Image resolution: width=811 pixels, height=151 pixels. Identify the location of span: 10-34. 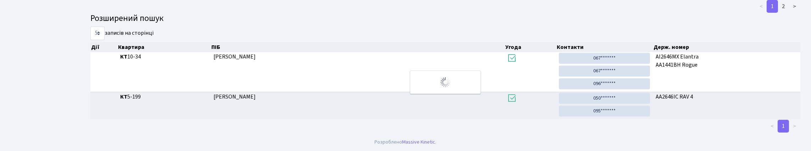
(164, 57).